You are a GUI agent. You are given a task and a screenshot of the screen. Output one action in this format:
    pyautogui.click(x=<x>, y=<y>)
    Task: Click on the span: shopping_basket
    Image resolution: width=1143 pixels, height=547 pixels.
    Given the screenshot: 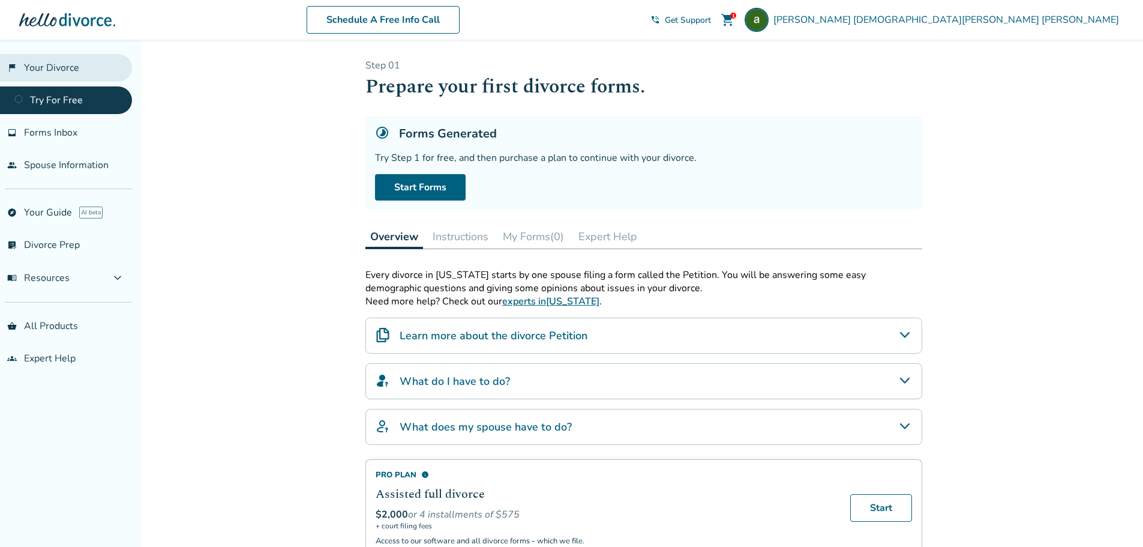 What is the action you would take?
    pyautogui.click(x=12, y=326)
    